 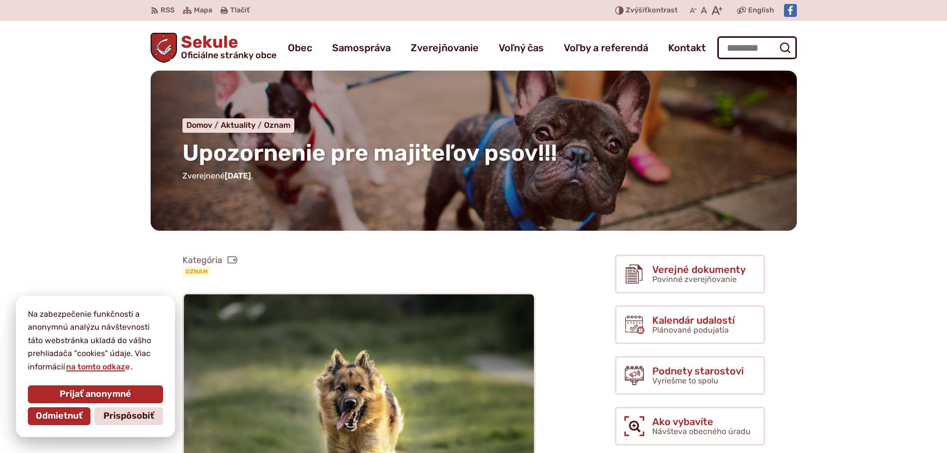 I want to click on span: Vyriešme to spolu, so click(x=685, y=380).